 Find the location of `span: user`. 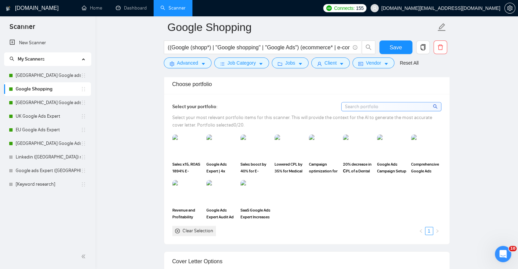

span: user is located at coordinates (375, 8).